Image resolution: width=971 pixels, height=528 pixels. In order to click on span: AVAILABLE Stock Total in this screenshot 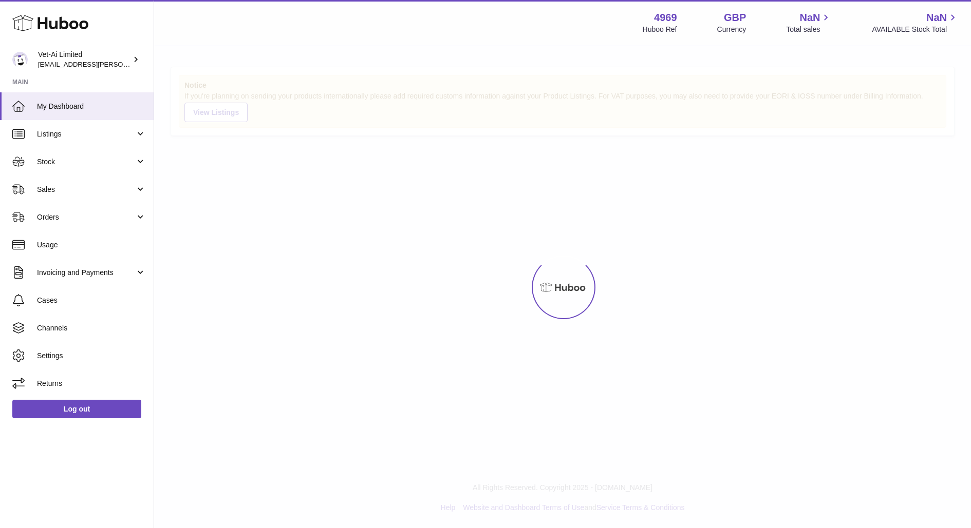, I will do `click(915, 29)`.